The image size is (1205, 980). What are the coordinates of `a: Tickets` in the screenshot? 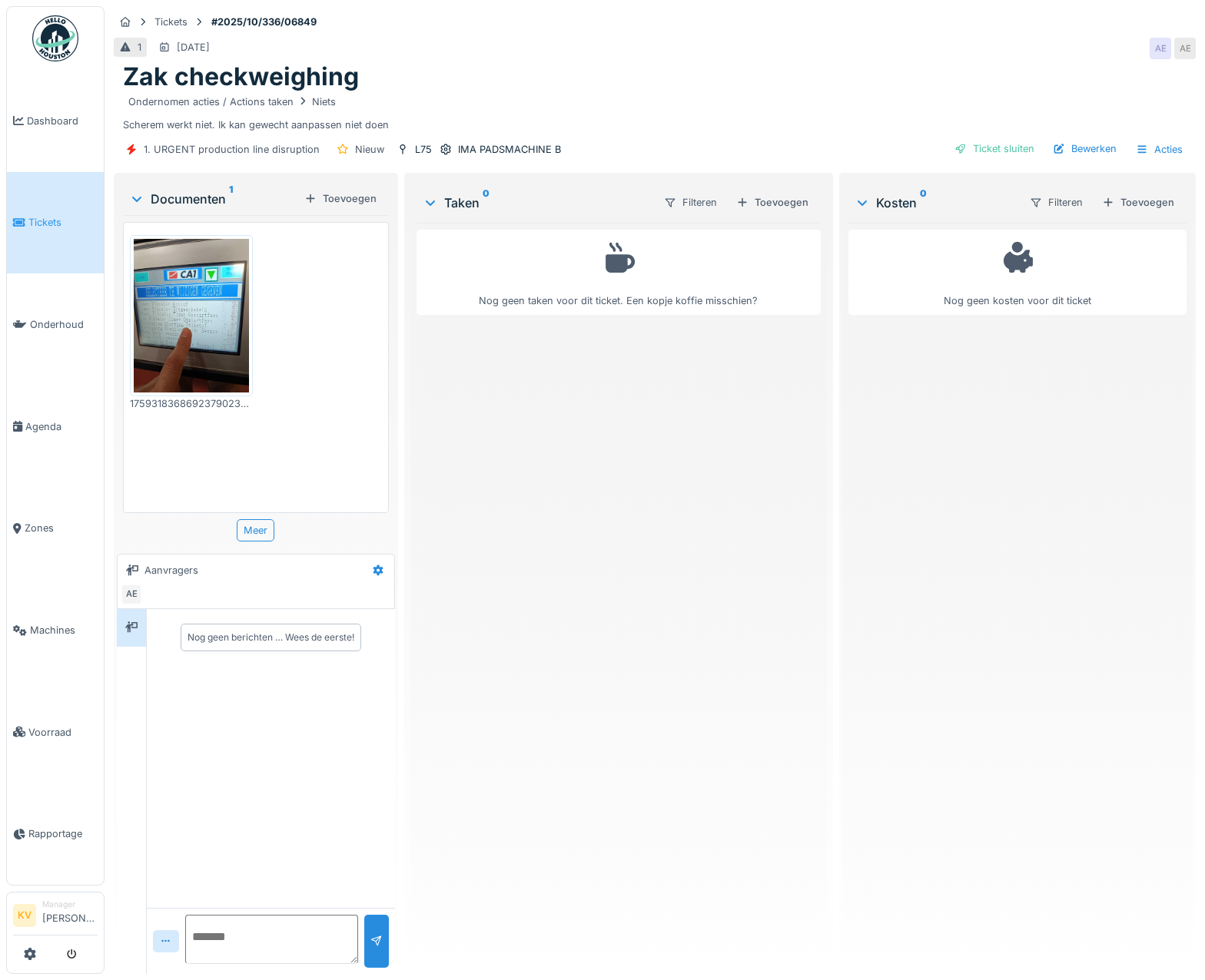 It's located at (55, 223).